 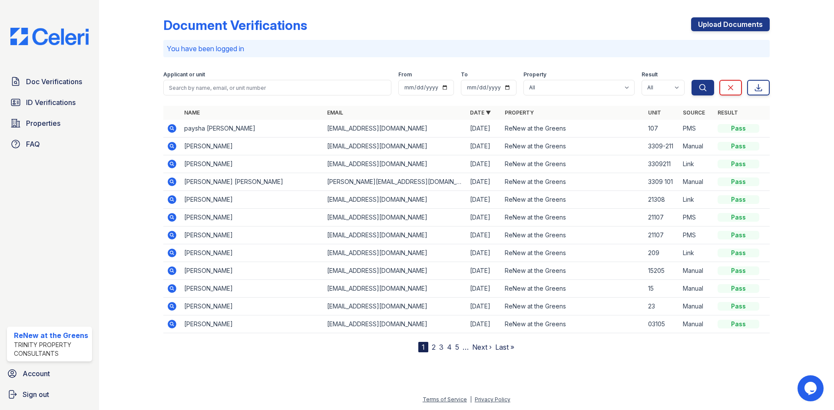 I want to click on td: 21308, so click(x=662, y=200).